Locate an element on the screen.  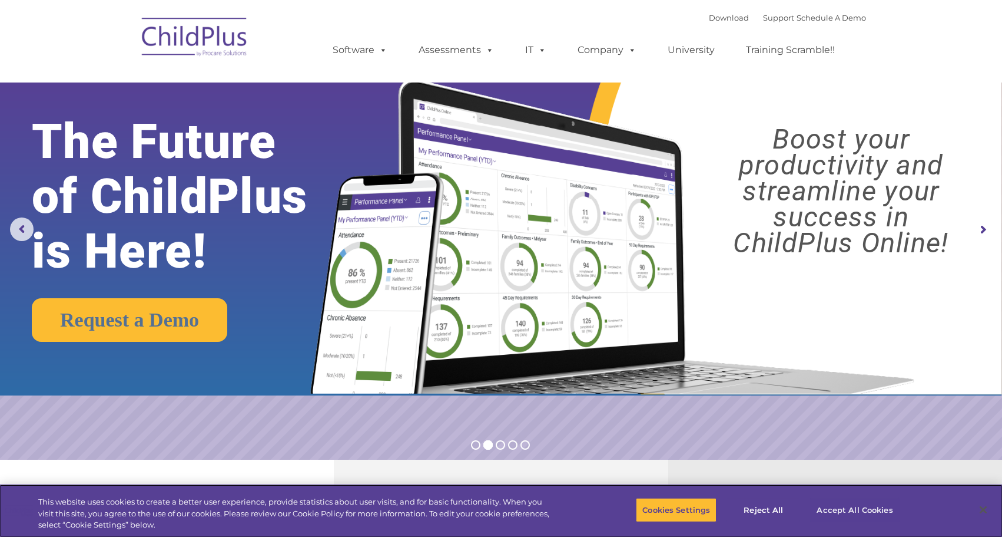
a: Request a Demo is located at coordinates (130, 320).